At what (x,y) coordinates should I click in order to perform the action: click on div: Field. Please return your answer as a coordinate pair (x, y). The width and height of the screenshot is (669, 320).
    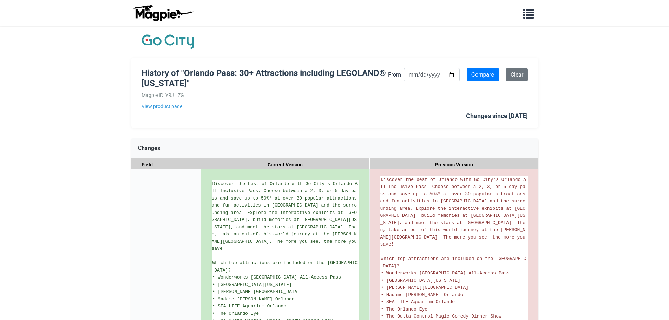
    Looking at the image, I should click on (166, 165).